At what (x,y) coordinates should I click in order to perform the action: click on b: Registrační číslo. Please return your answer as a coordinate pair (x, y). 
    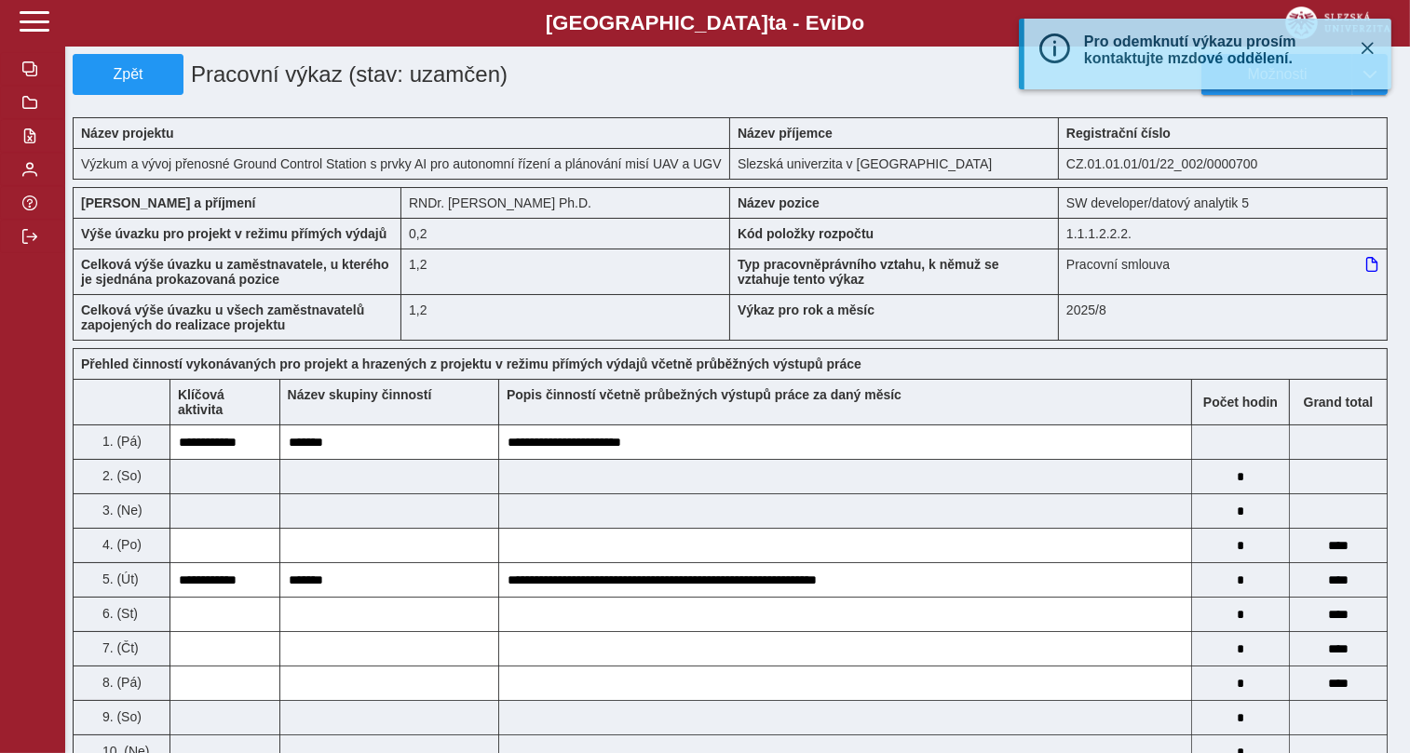
    Looking at the image, I should click on (1118, 133).